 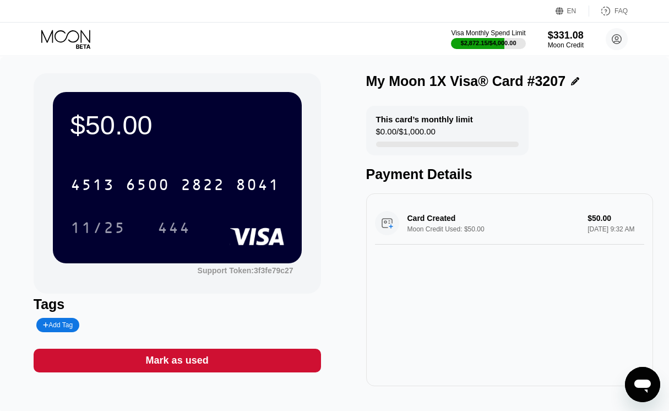 What do you see at coordinates (175, 184) in the screenshot?
I see `div: 4513650028228041` at bounding box center [175, 184].